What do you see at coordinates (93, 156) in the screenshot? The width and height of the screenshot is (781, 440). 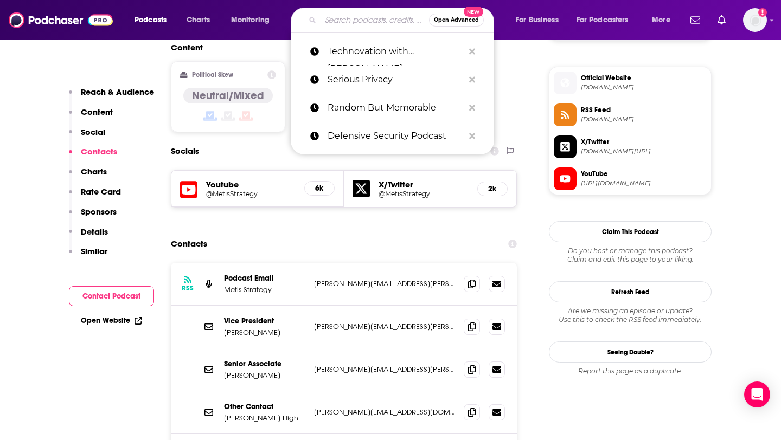 I see `button: Contacts` at bounding box center [93, 156].